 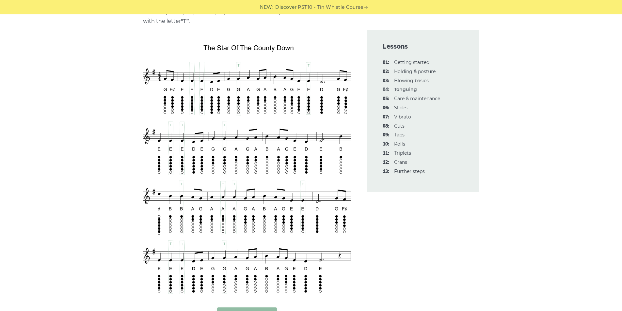 I want to click on span: 10:, so click(x=386, y=144).